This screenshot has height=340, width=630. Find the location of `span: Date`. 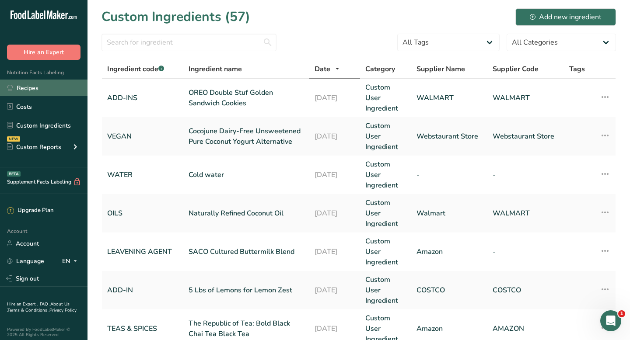

span: Date is located at coordinates (322, 69).